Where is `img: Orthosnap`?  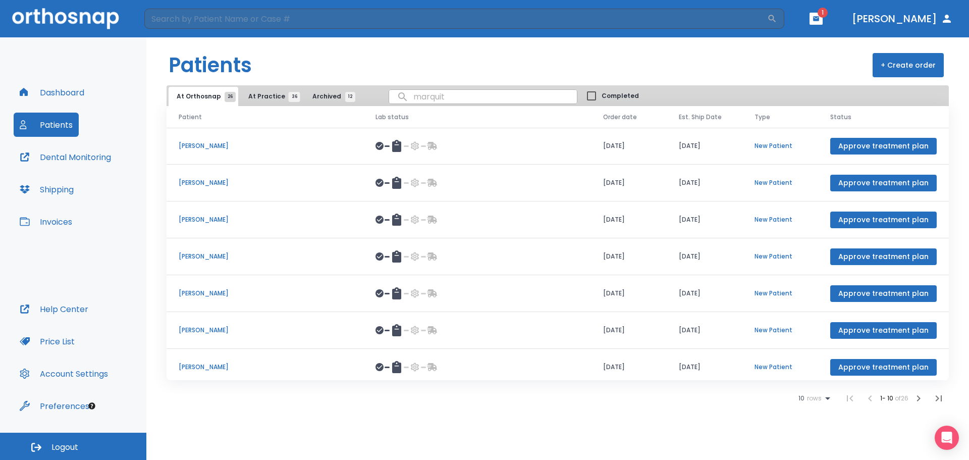
img: Orthosnap is located at coordinates (66, 18).